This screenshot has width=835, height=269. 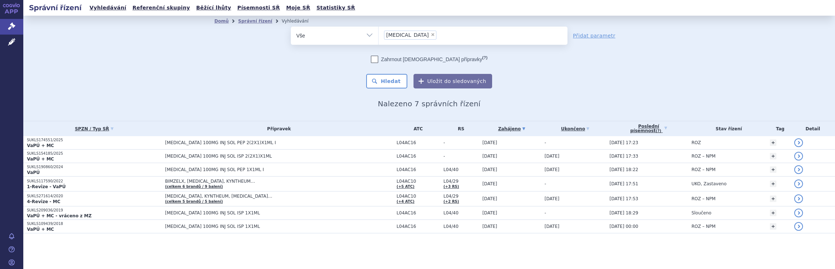 I want to click on th: Stav řízení, so click(x=727, y=129).